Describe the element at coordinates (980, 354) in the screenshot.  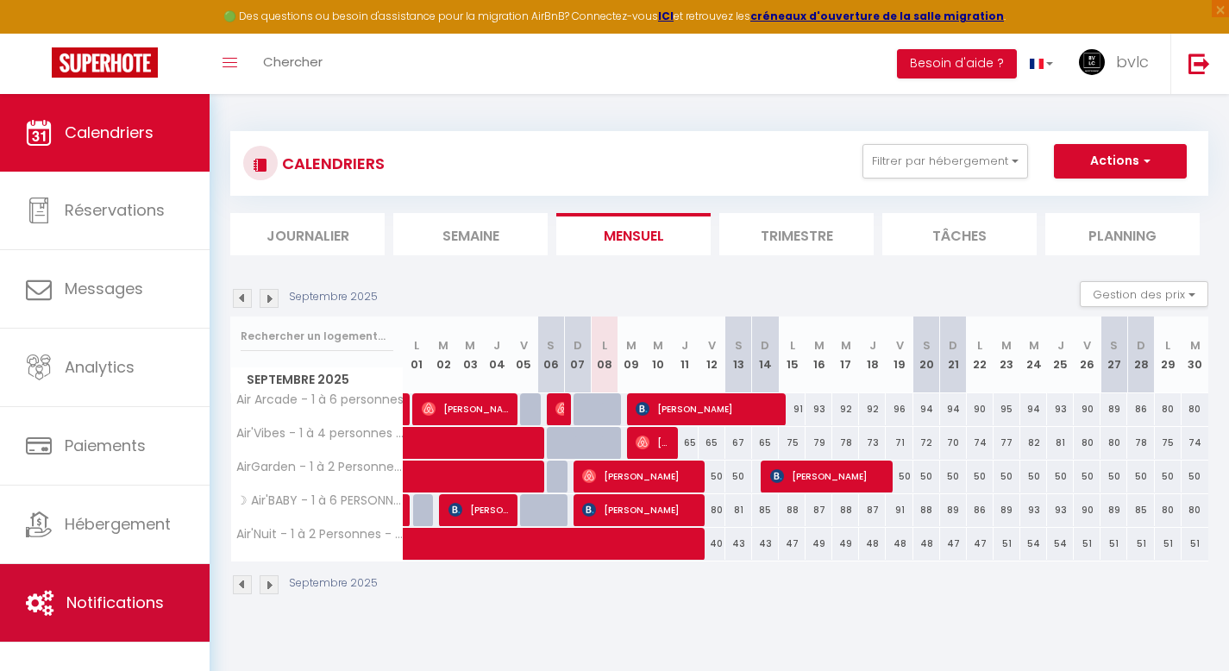
I see `th: 22` at that location.